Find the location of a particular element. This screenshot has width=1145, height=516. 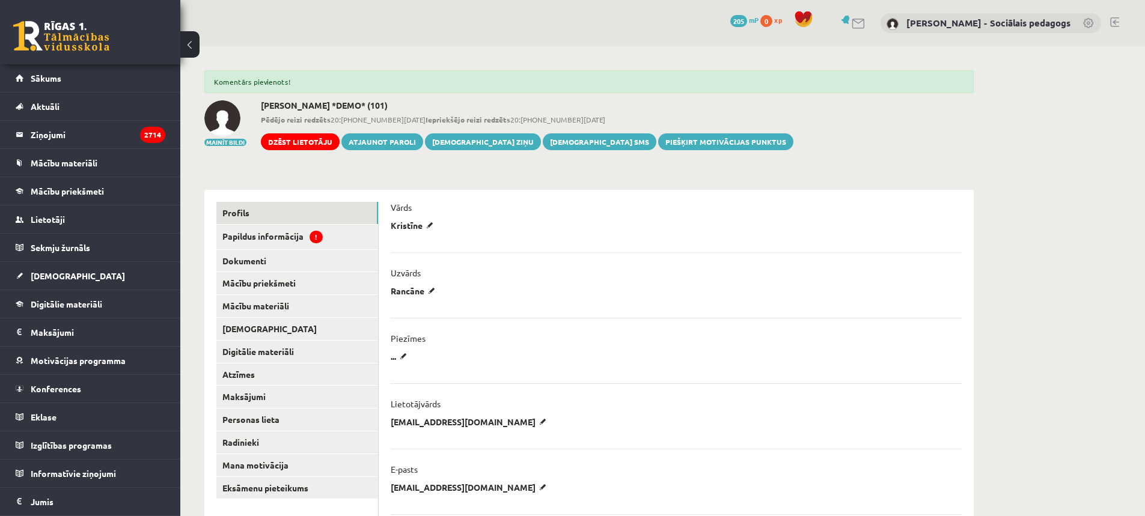

a: Profils is located at coordinates (297, 213).